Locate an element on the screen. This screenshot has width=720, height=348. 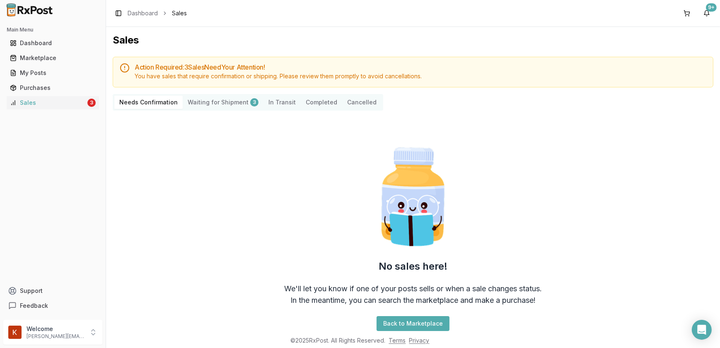
a: Purchases is located at coordinates (53, 88).